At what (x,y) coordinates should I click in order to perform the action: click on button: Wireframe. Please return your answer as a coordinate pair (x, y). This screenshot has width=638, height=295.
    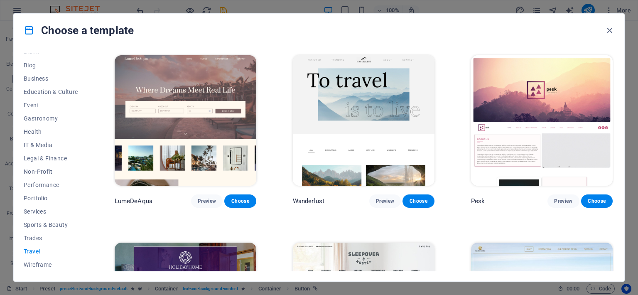
    Looking at the image, I should click on (51, 265).